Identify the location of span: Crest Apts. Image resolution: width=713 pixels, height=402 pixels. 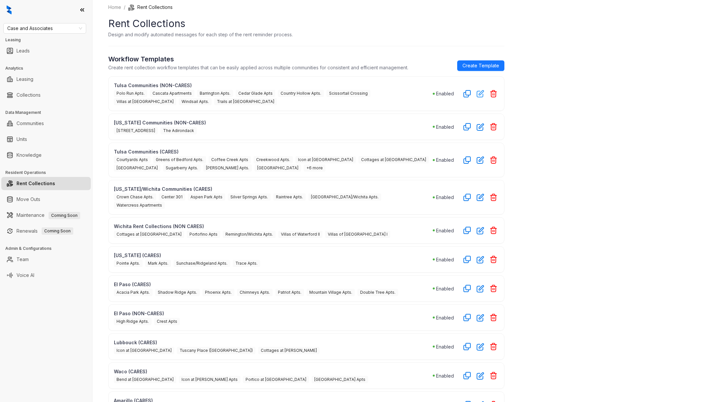
(167, 322).